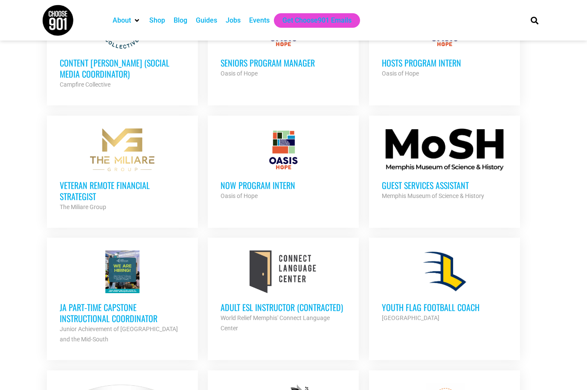  Describe the element at coordinates (317, 20) in the screenshot. I see `div: Get Choose901 Emails` at that location.